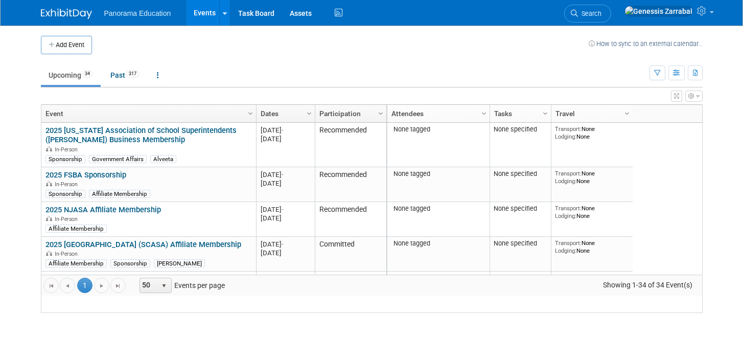 This screenshot has height=356, width=743. Describe the element at coordinates (645, 43) in the screenshot. I see `a: How to sync to an external calendar...` at that location.